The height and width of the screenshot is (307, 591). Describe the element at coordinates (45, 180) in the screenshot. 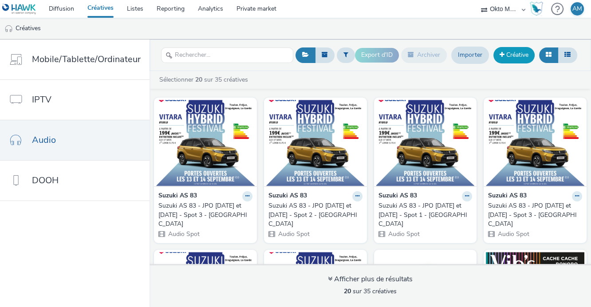

I see `span: DOOH` at that location.